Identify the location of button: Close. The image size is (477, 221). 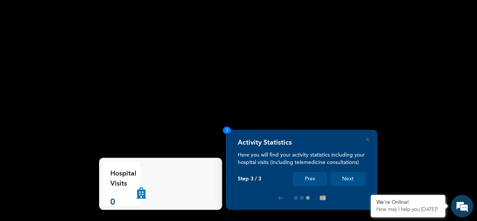
(367, 139).